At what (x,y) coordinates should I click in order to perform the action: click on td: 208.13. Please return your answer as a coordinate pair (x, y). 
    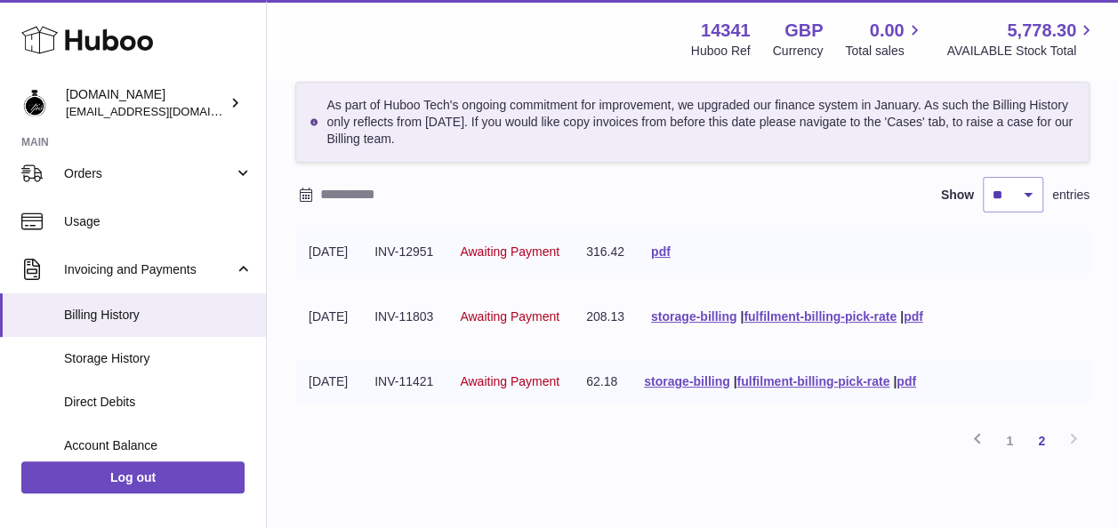
    Looking at the image, I should click on (605, 317).